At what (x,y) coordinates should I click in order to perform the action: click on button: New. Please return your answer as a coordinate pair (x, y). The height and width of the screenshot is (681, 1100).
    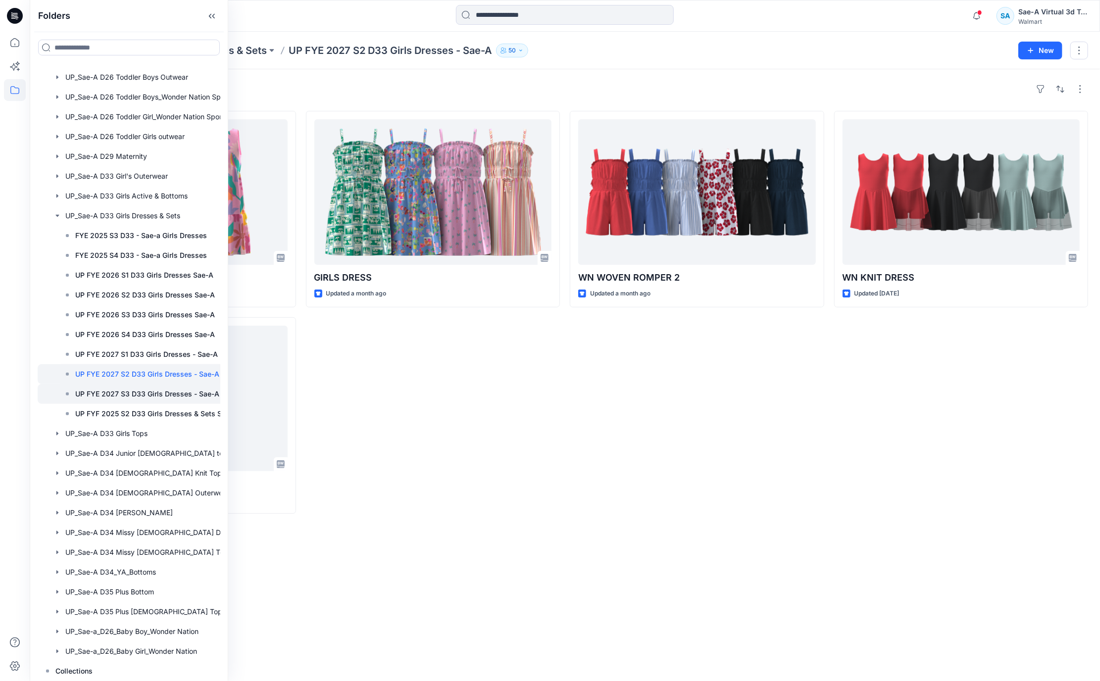
    Looking at the image, I should click on (1040, 51).